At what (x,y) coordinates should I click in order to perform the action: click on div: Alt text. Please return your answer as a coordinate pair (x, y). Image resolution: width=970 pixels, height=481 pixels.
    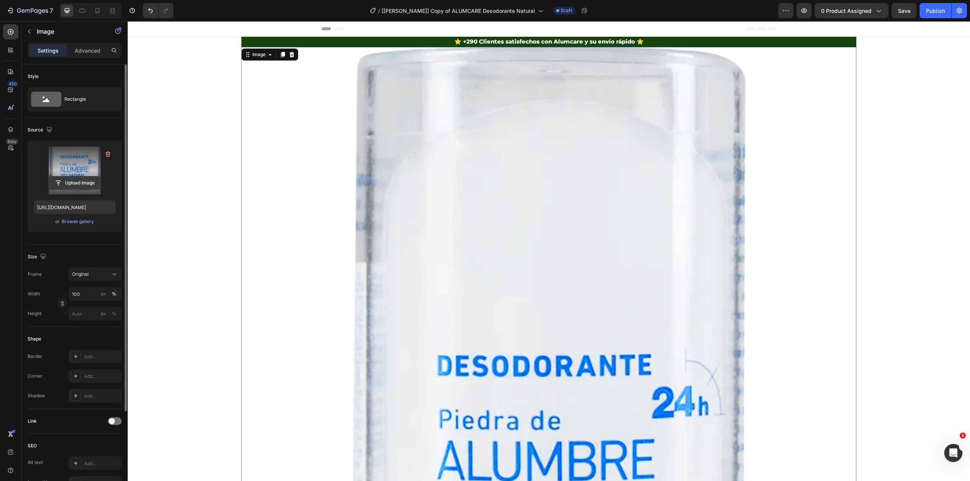
    Looking at the image, I should click on (35, 462).